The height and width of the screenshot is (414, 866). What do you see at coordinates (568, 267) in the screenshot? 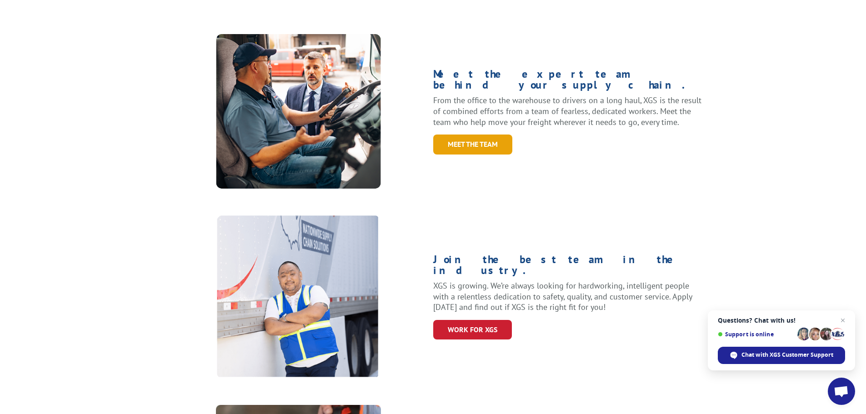
I see `h1: Join the best team in the industry.` at bounding box center [568, 267].